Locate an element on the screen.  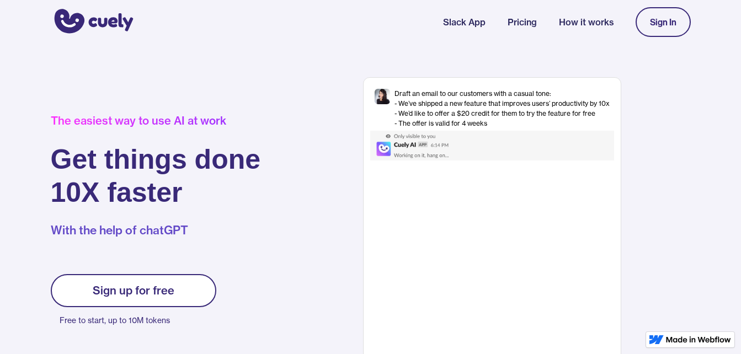
div: Sign In is located at coordinates (663, 22).